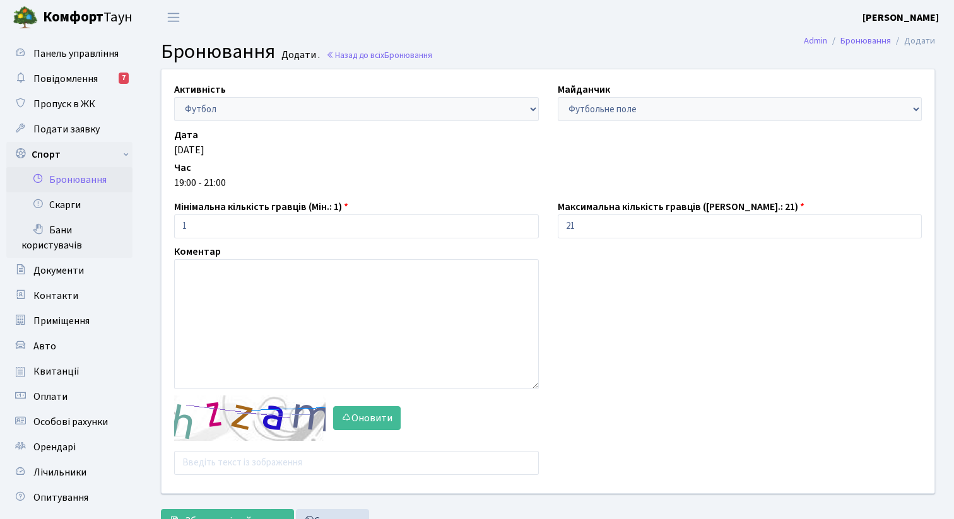  What do you see at coordinates (69, 473) in the screenshot?
I see `a: Лічильники` at bounding box center [69, 473].